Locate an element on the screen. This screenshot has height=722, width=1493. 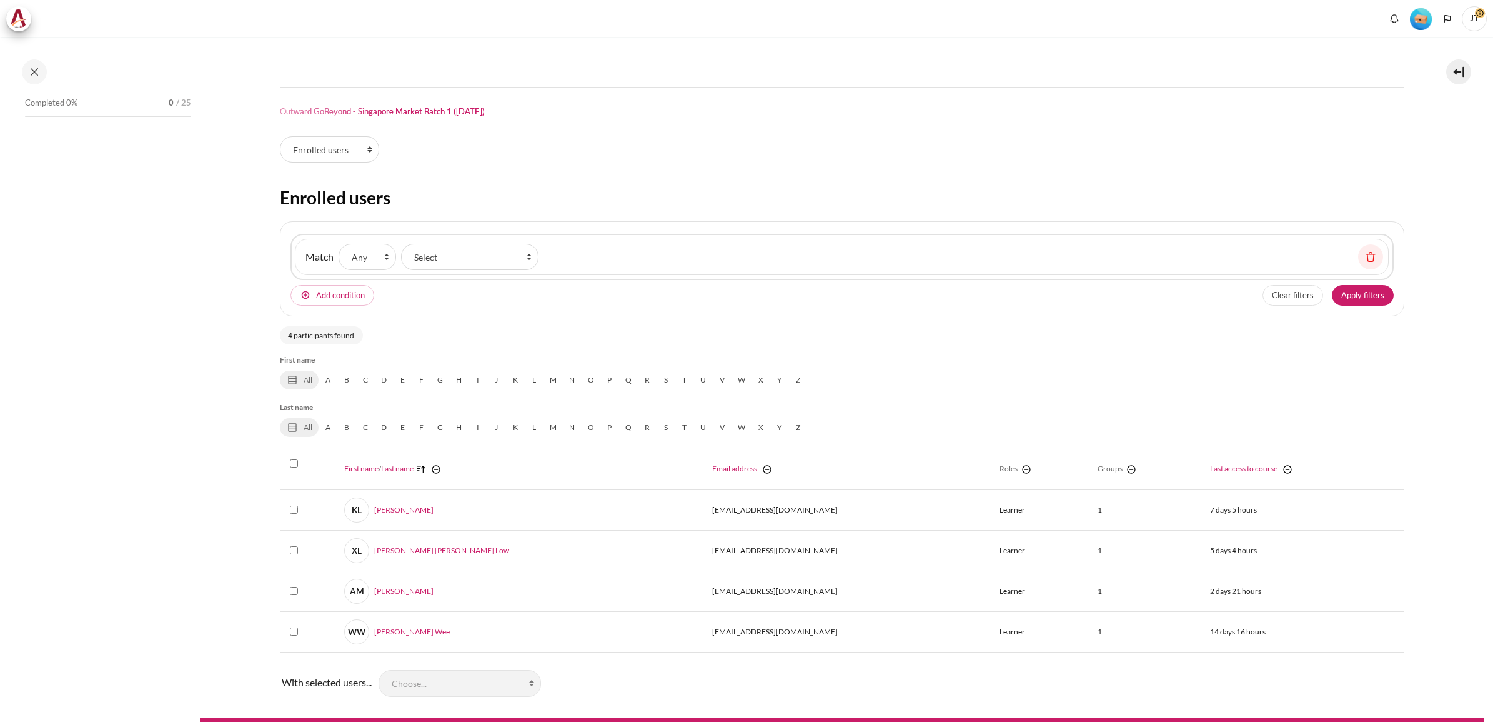
a: Hide Email address is located at coordinates (766, 469).